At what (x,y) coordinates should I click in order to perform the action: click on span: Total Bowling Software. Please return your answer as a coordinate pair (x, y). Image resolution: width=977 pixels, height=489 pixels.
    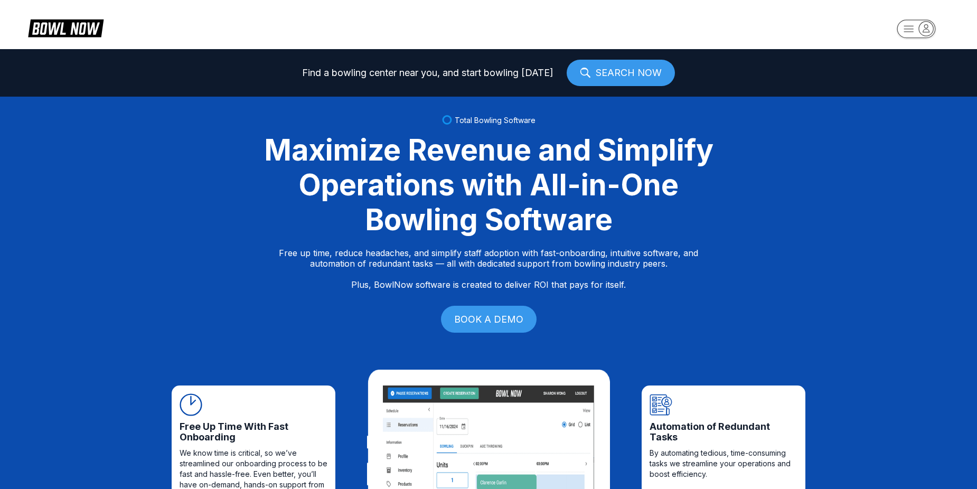
    Looking at the image, I should click on (495, 120).